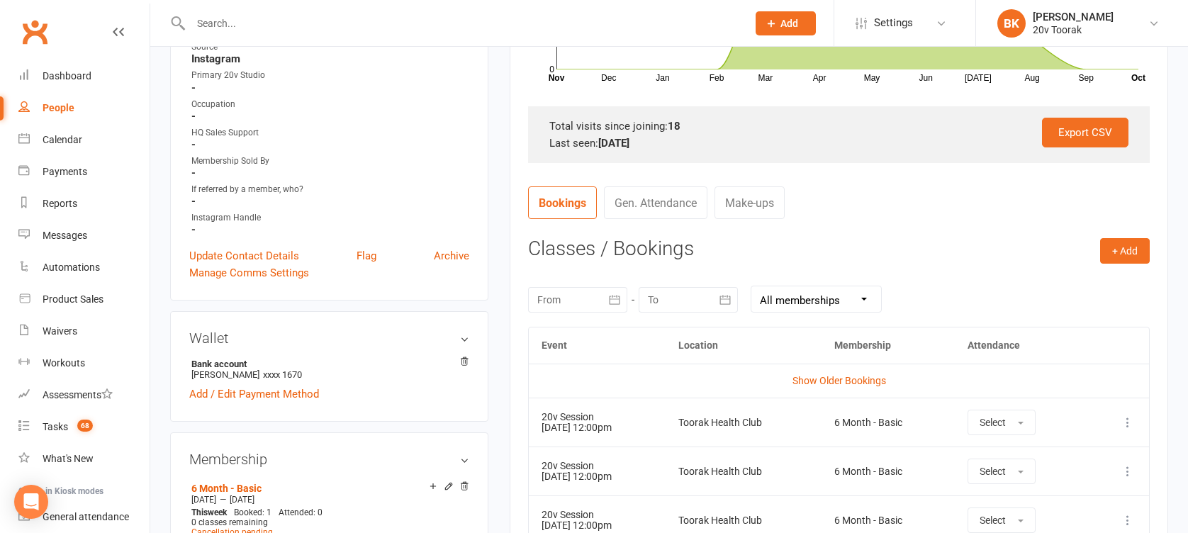  What do you see at coordinates (84, 331) in the screenshot?
I see `a: Waivers` at bounding box center [84, 331].